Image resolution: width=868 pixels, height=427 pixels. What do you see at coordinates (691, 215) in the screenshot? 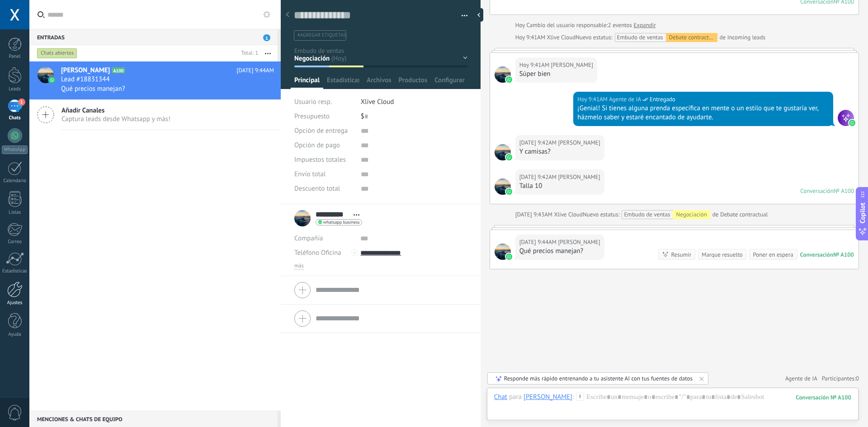
I see `div: Negociación` at bounding box center [691, 215].